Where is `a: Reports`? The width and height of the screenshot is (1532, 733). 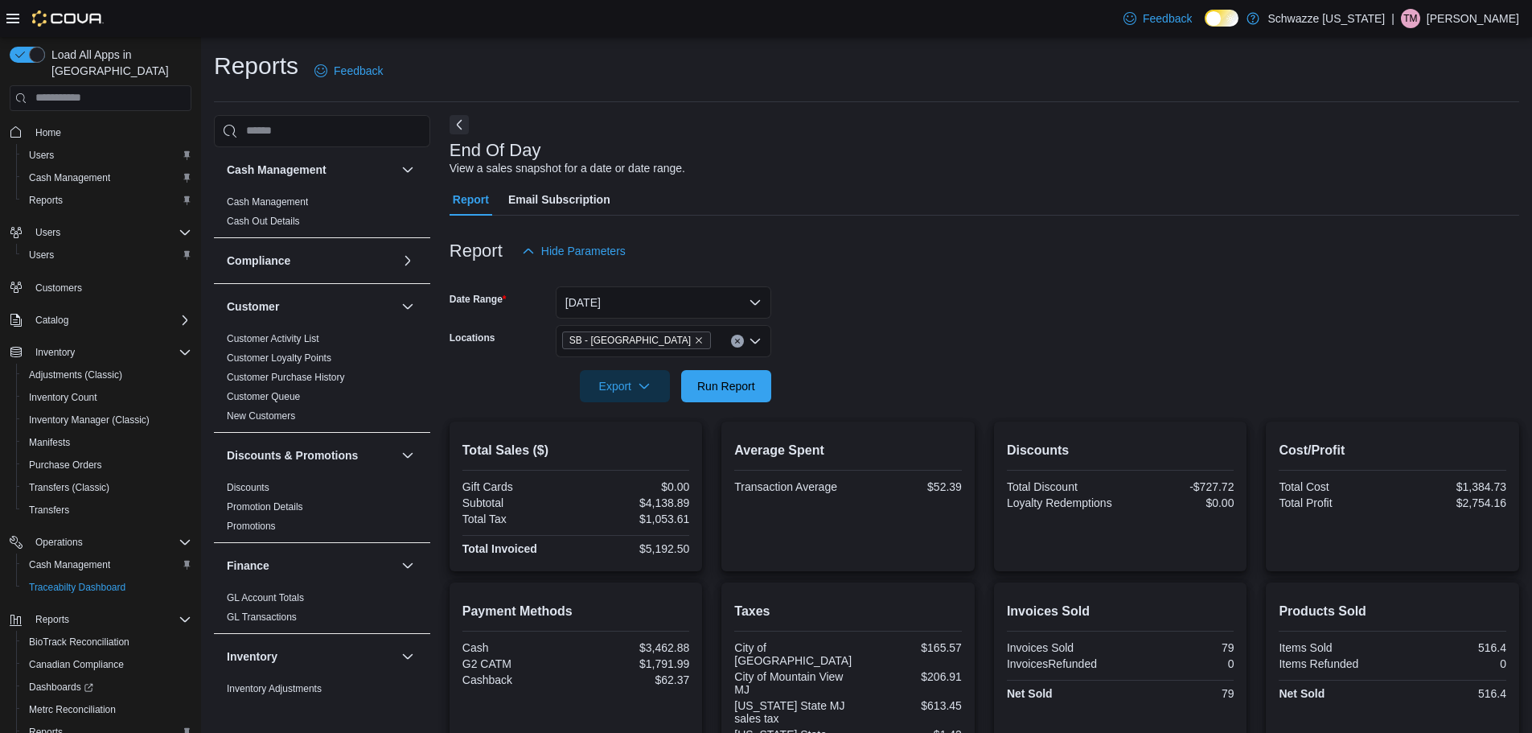 a: Reports is located at coordinates (46, 200).